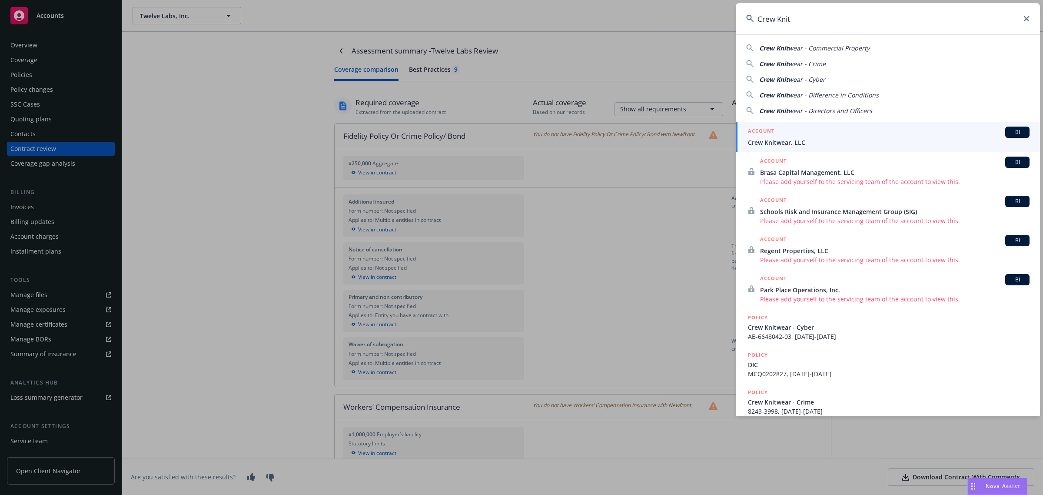  Describe the element at coordinates (998, 486) in the screenshot. I see `button: Nova Assist` at that location.